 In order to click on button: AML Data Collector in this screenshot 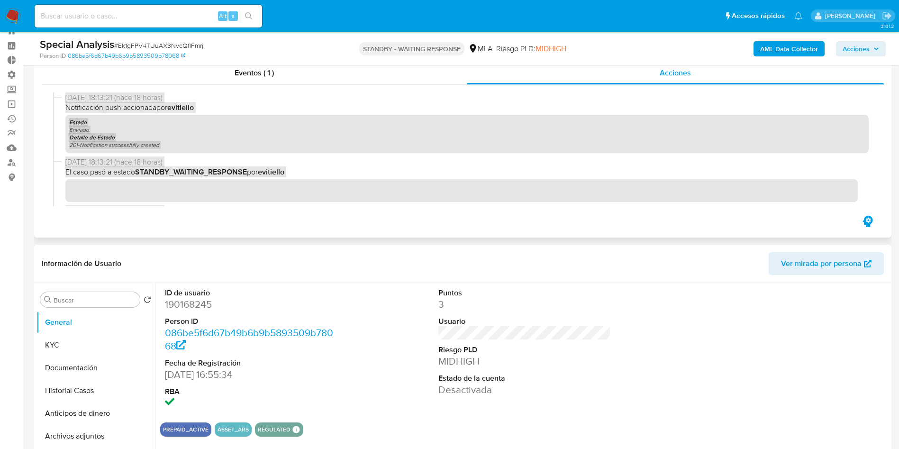, I will do `click(789, 49)`.